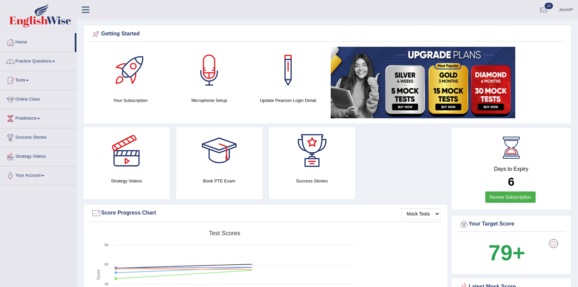  Describe the element at coordinates (131, 100) in the screenshot. I see `h4: Your Subscription` at that location.